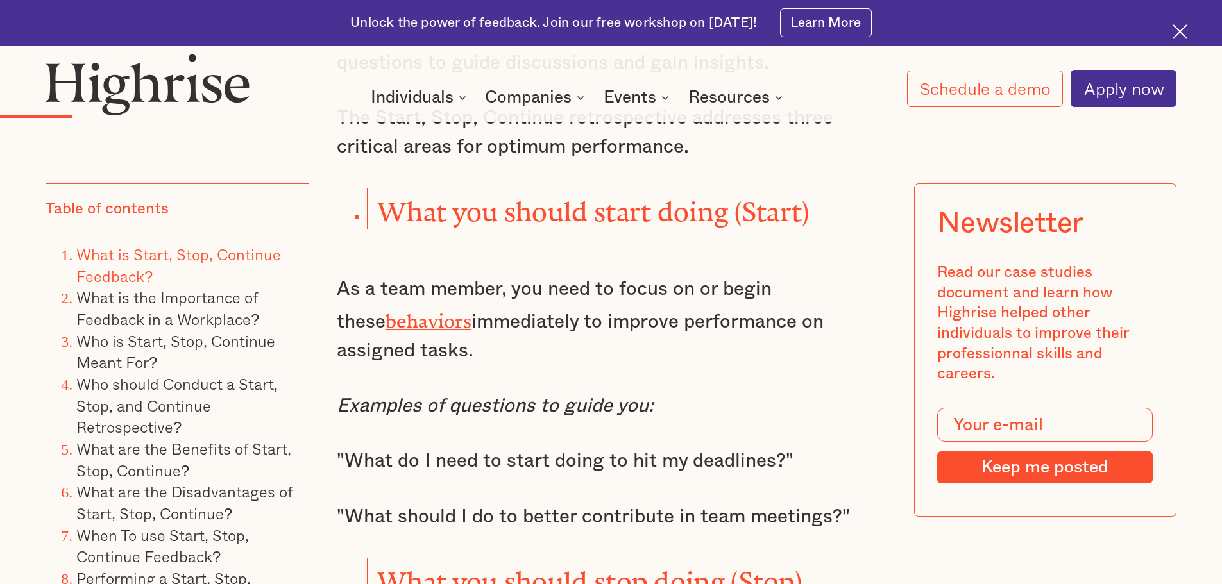 This screenshot has width=1222, height=584. Describe the element at coordinates (1045, 467) in the screenshot. I see `input: Keep me posted` at that location.